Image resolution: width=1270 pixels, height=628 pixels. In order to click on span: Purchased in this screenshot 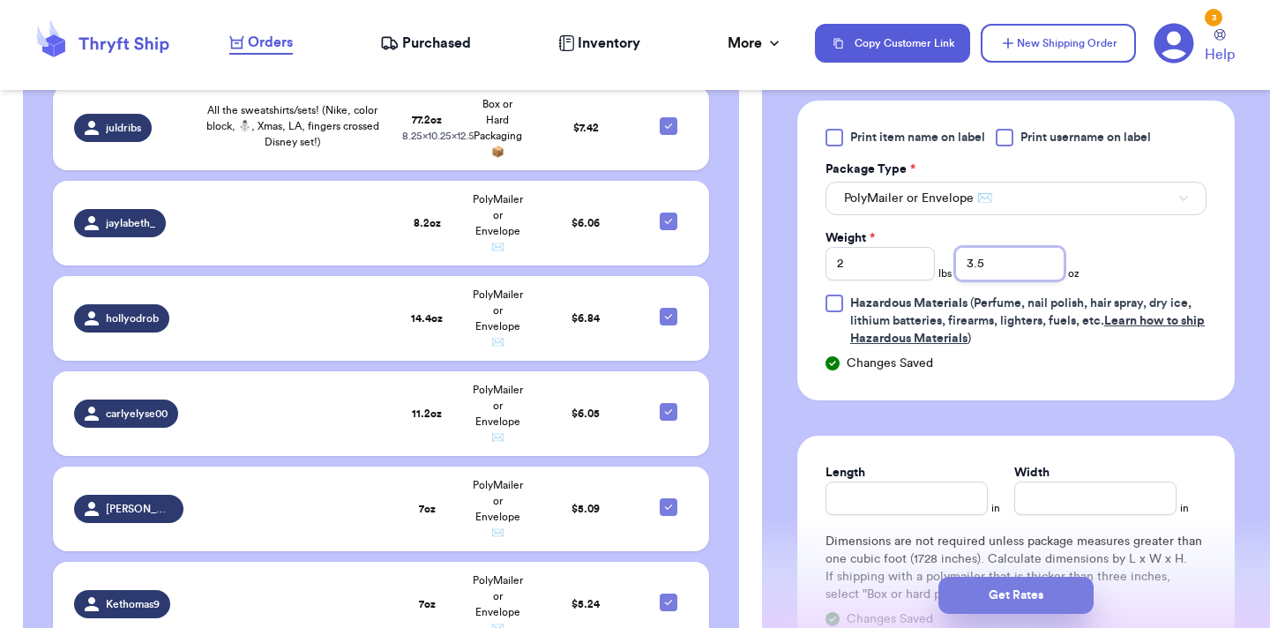, I will do `click(437, 43)`.